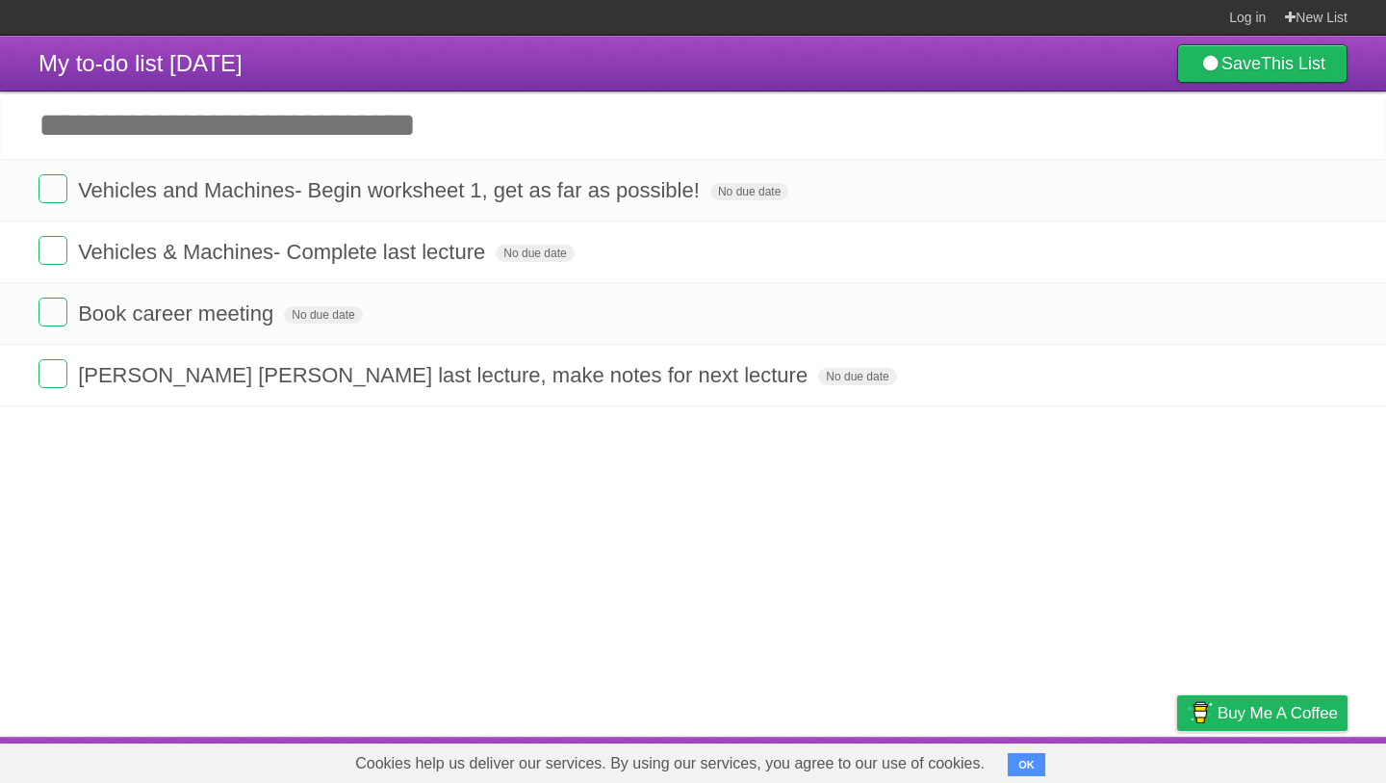  I want to click on span: Buy me a coffee, so click(1278, 713).